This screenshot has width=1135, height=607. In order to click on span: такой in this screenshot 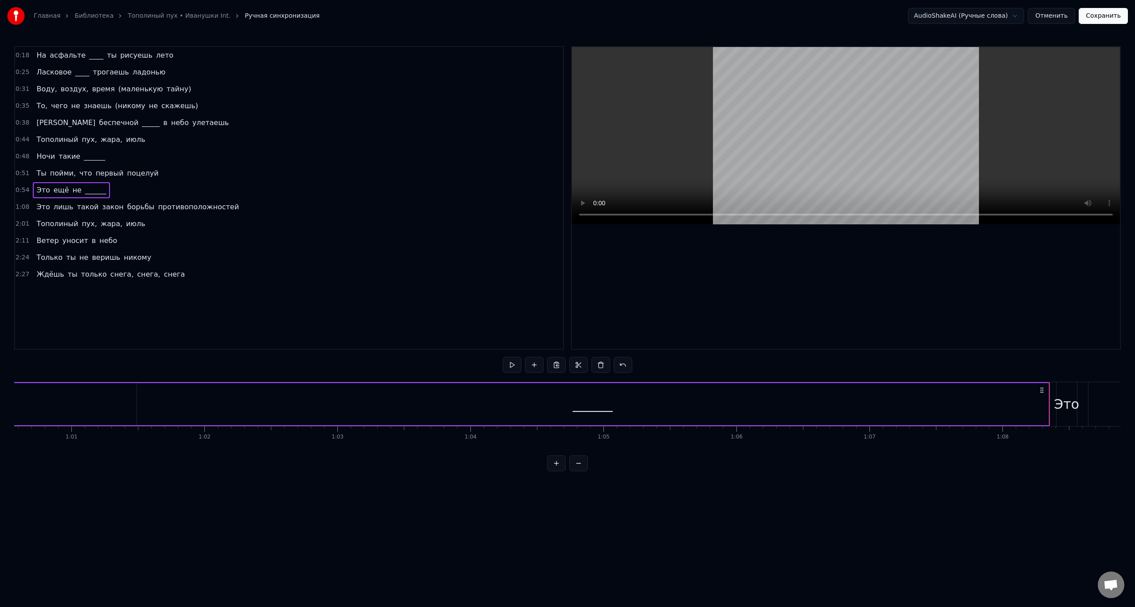, I will do `click(87, 207)`.